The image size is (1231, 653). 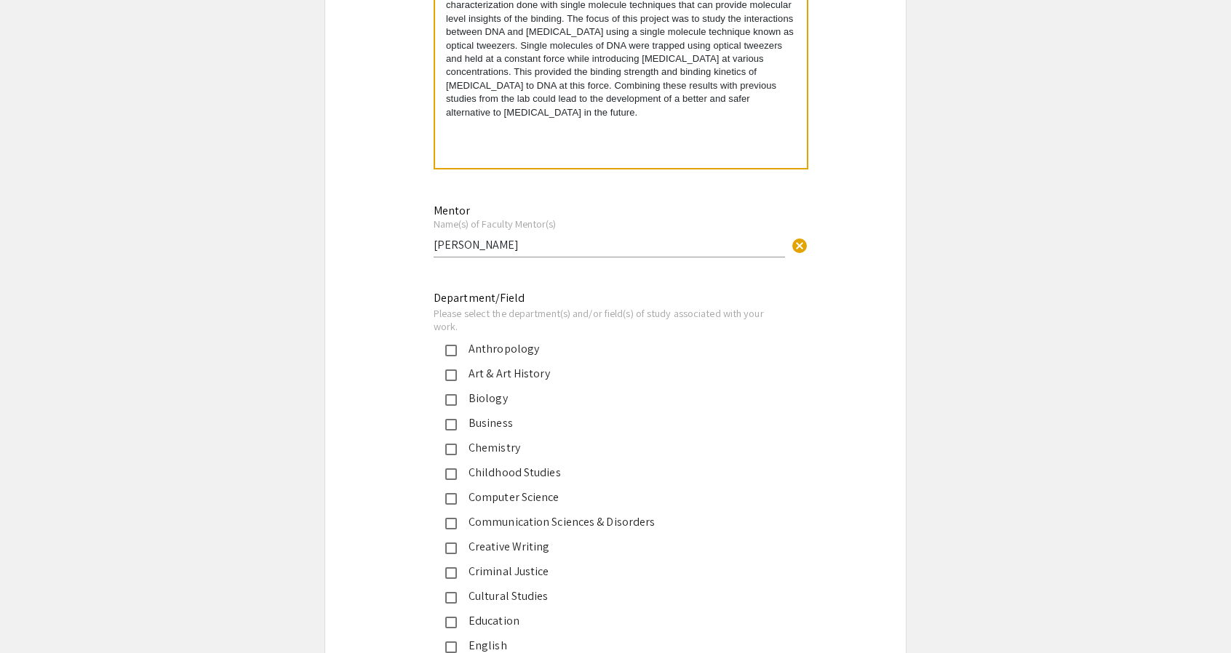 I want to click on div: Art & Art History, so click(x=610, y=374).